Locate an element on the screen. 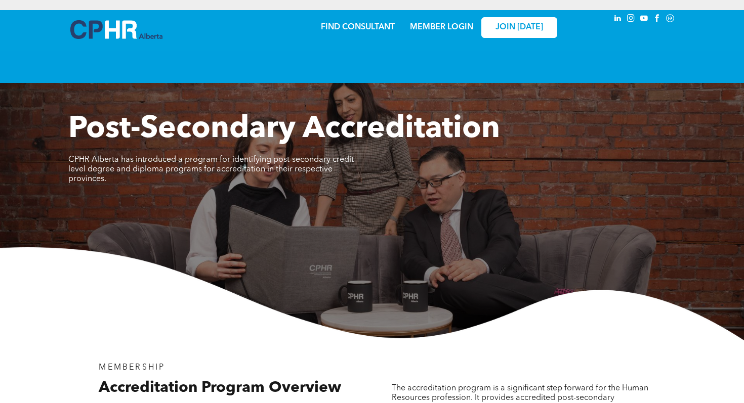 The image size is (744, 403). a: linkedin is located at coordinates (618, 19).